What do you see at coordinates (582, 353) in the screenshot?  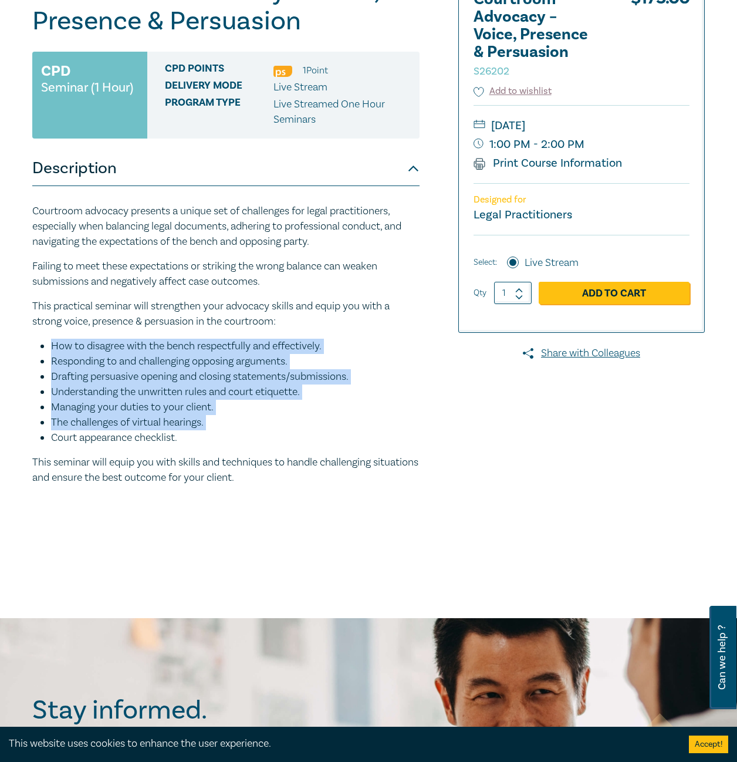 I see `a: Share with Colleagues` at bounding box center [582, 353].